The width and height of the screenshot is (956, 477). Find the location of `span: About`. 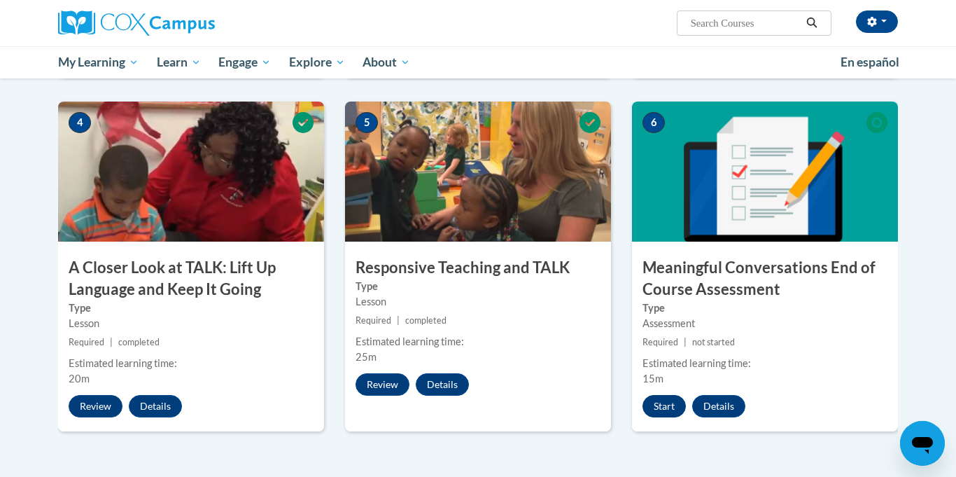

span: About is located at coordinates (386, 62).